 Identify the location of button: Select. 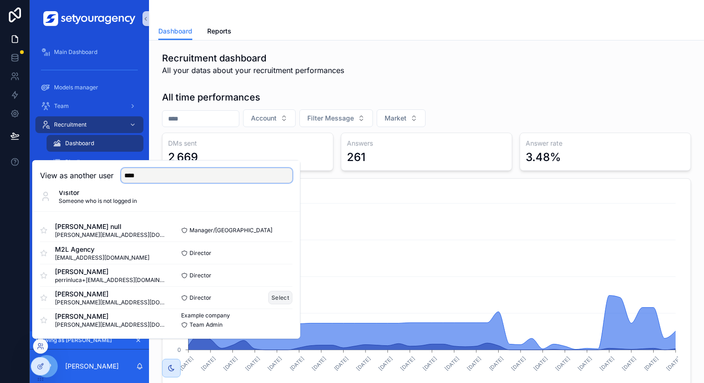
(280, 297).